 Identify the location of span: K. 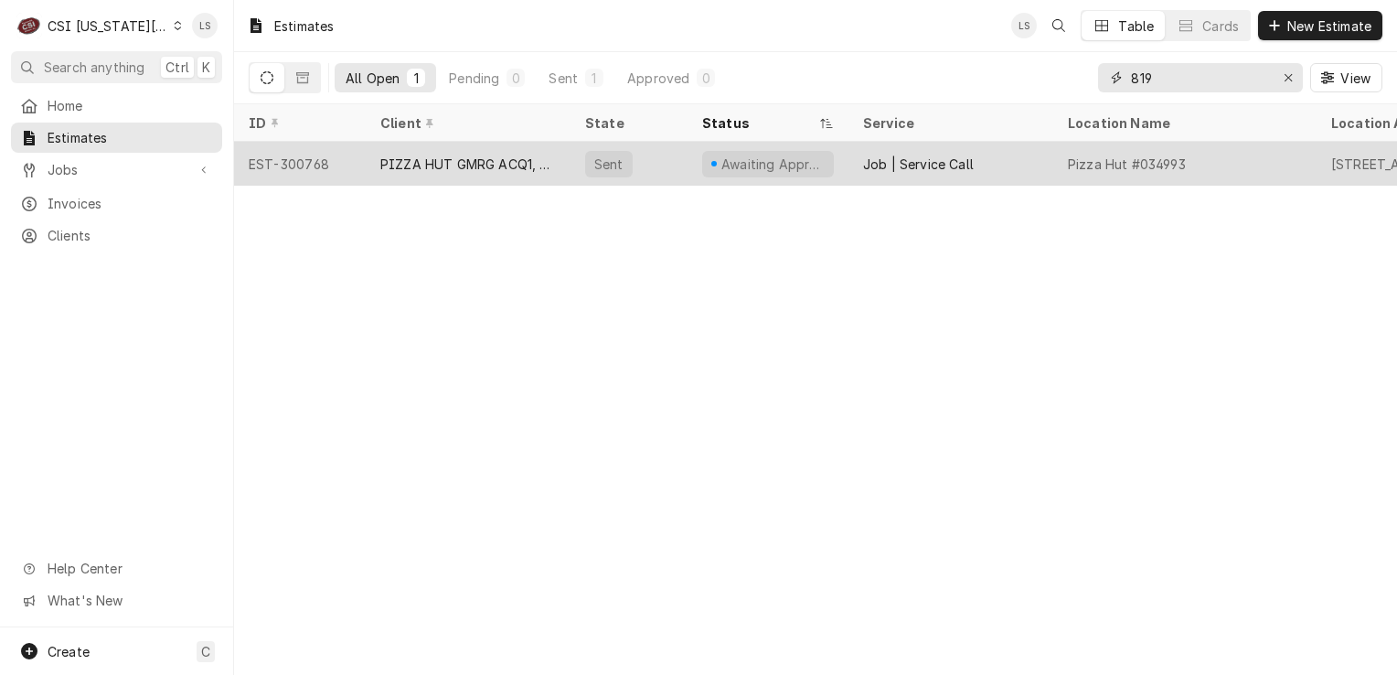
(206, 67).